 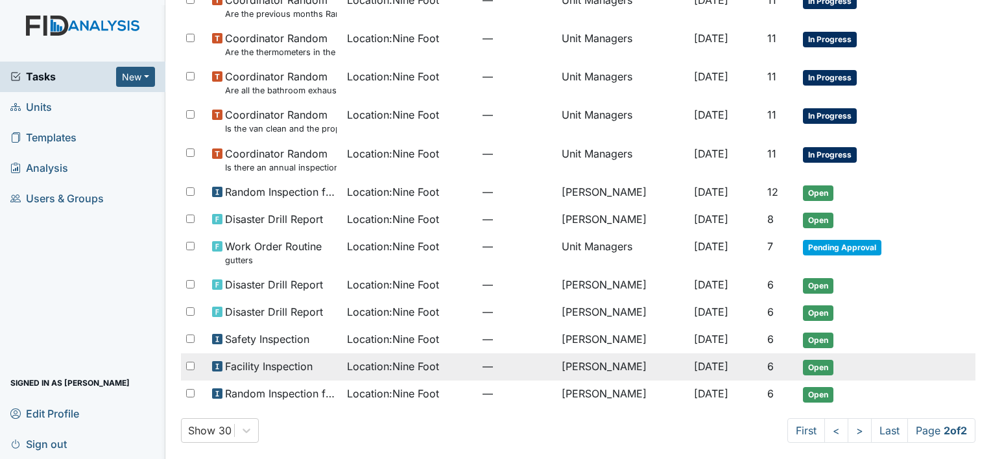 I want to click on span: 7, so click(x=770, y=247).